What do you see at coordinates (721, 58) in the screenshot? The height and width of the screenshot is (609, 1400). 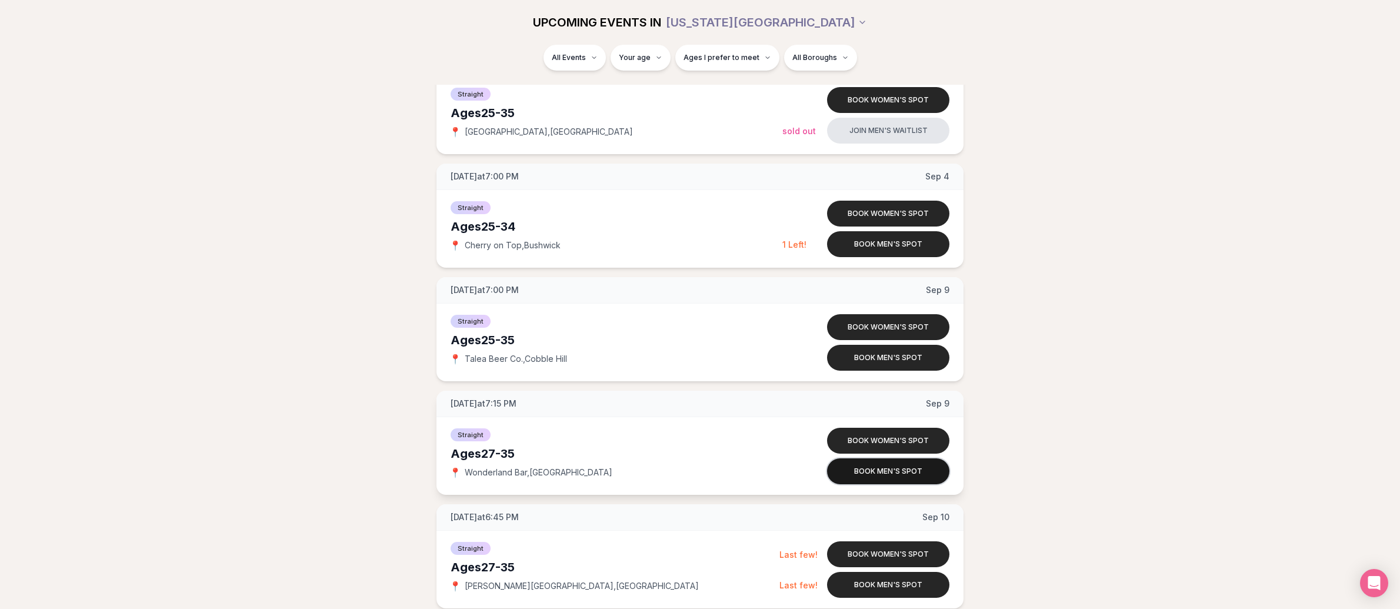 I see `span: Ages I prefer to meet` at bounding box center [721, 58].